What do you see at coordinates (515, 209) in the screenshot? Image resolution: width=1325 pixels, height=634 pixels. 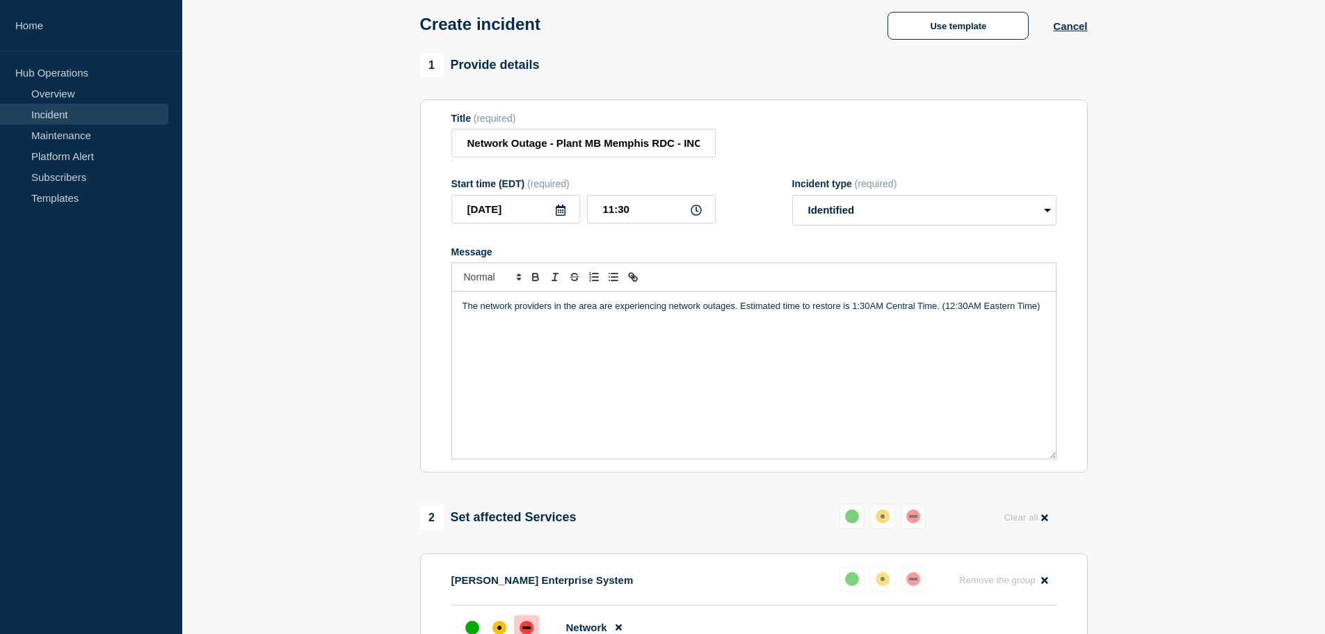 I see `input: YYYY-MM-DD` at bounding box center [515, 209].